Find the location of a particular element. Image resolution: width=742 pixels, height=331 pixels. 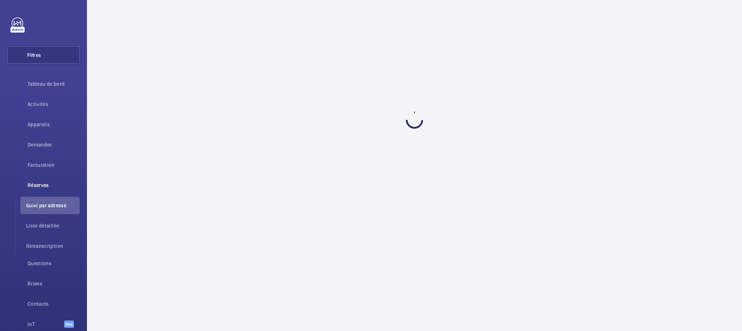

span: Retranscription is located at coordinates (53, 246).